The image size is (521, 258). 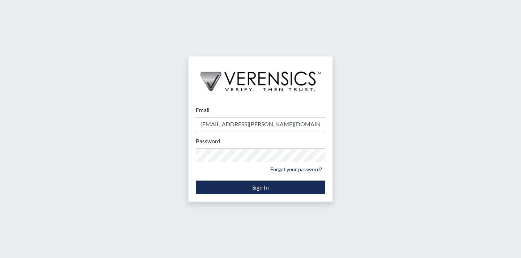 What do you see at coordinates (261, 77) in the screenshot?
I see `img: logo-wide-black.2aad4157.png` at bounding box center [261, 77].